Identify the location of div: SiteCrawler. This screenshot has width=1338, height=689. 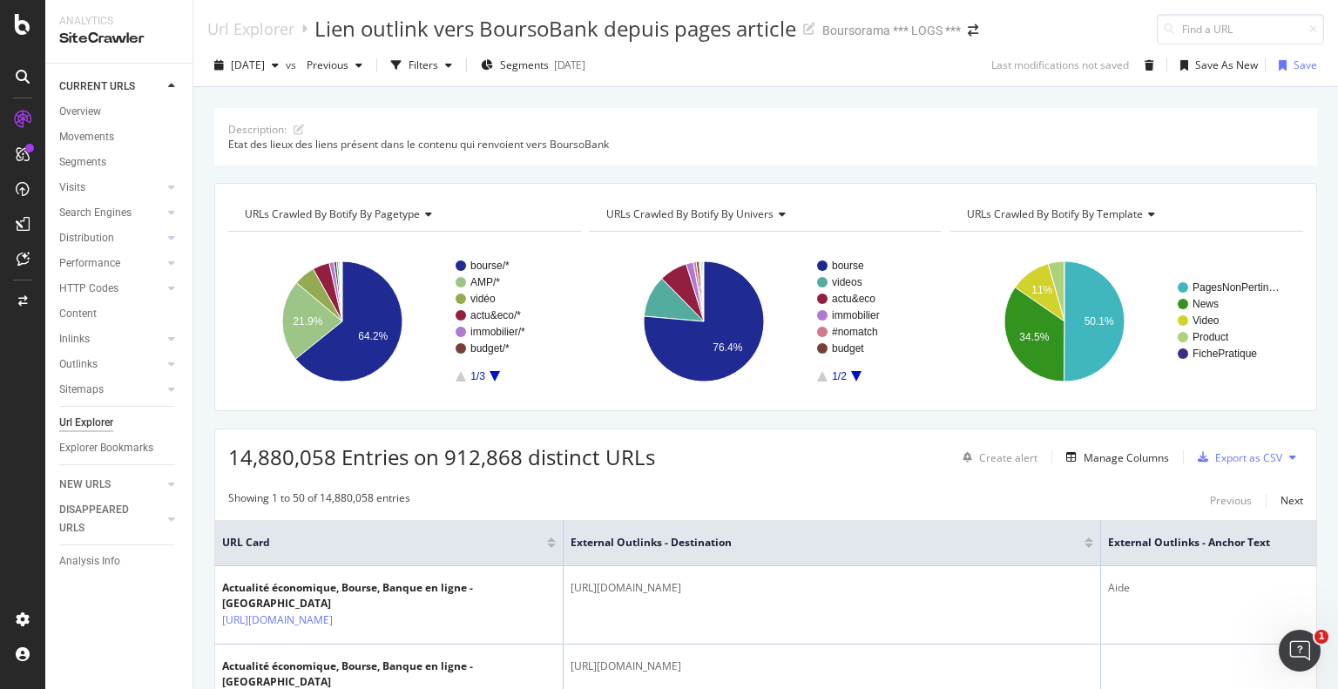
(119, 38).